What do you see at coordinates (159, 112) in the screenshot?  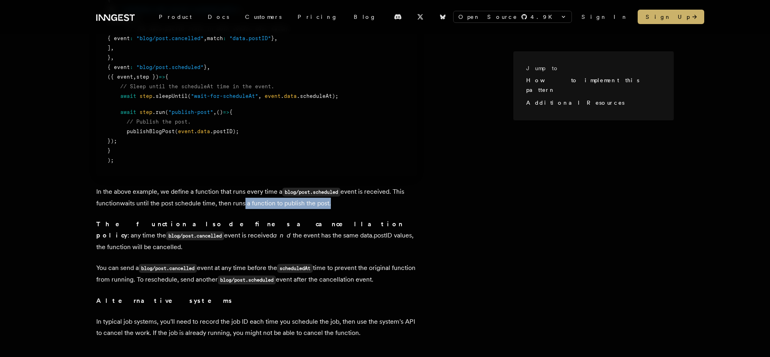 I see `span: .run` at bounding box center [159, 112].